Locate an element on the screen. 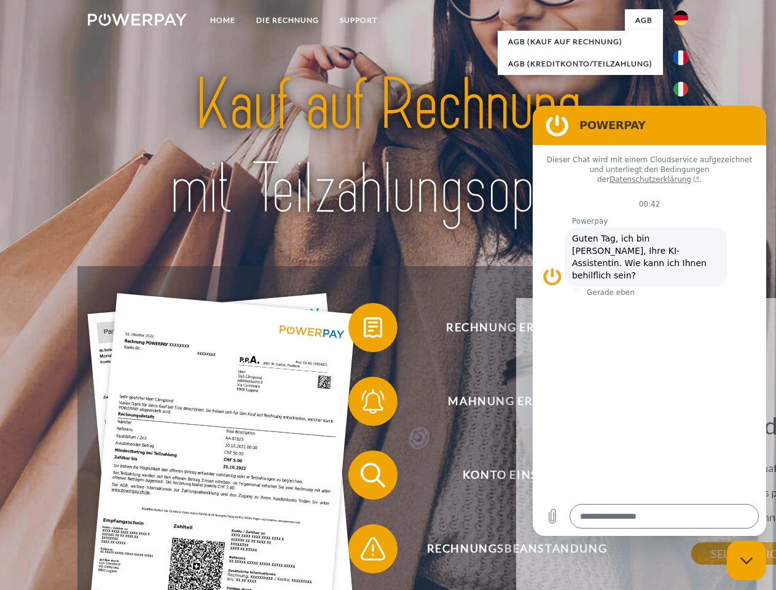  img: title-powerpay_de.svg is located at coordinates (388, 147).